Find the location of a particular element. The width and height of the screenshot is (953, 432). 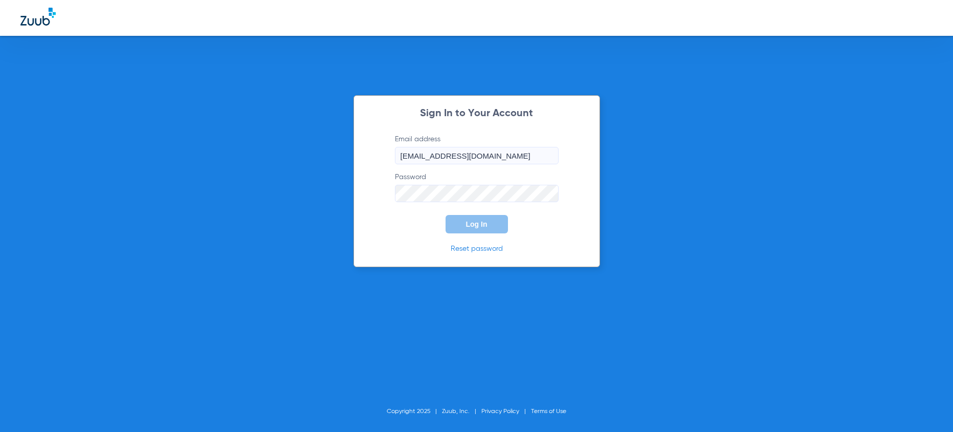

label: Email address is located at coordinates (477, 149).